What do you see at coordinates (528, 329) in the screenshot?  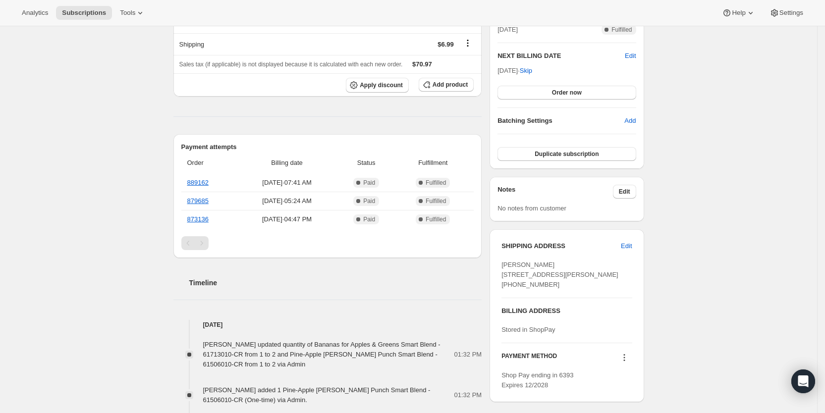 I see `span: Stored in ShopPay` at bounding box center [528, 329].